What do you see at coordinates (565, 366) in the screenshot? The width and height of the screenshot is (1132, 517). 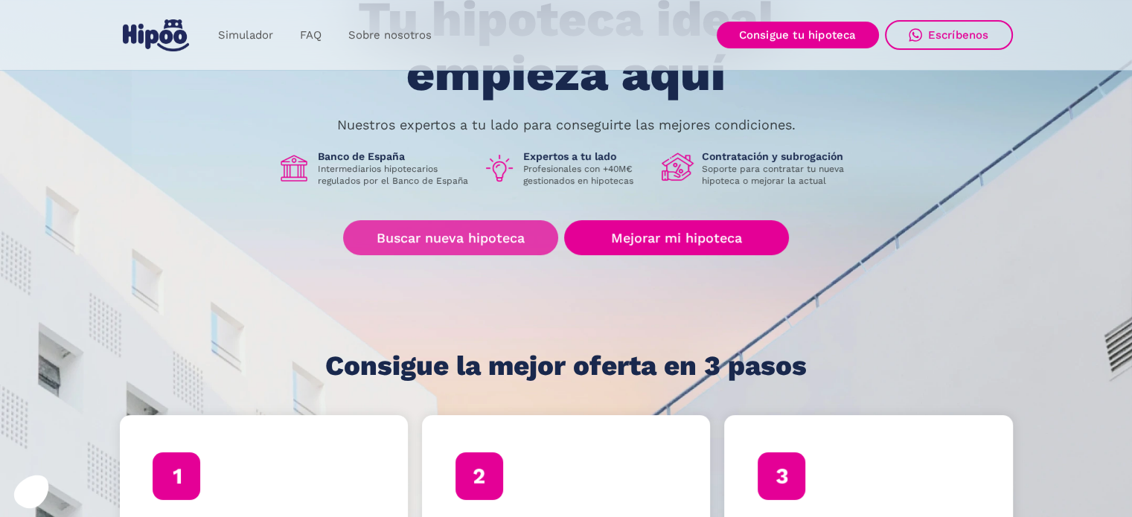 I see `h1: Consigue la mejor oferta en 3 pasos` at bounding box center [565, 366].